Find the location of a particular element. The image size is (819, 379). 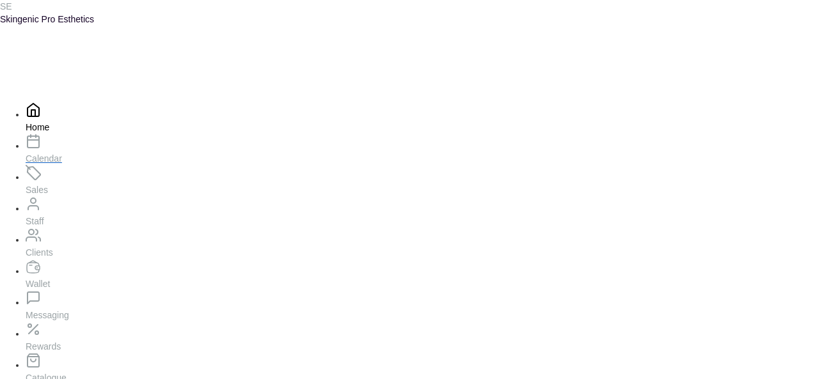

a: Home is located at coordinates (109, 122).